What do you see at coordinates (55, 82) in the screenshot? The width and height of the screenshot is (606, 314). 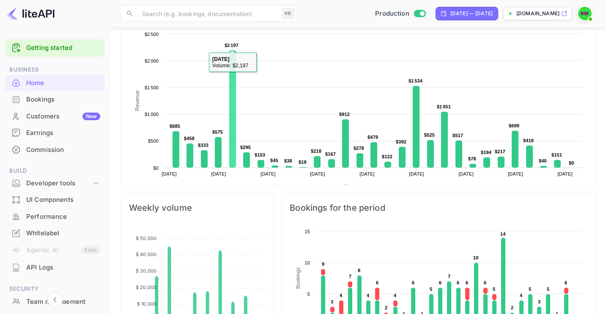 I see `a: Home` at bounding box center [55, 82].